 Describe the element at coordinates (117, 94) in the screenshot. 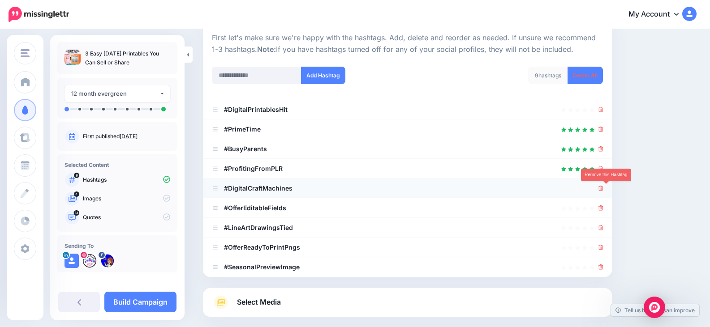

I see `button: 12 month evergreen` at that location.